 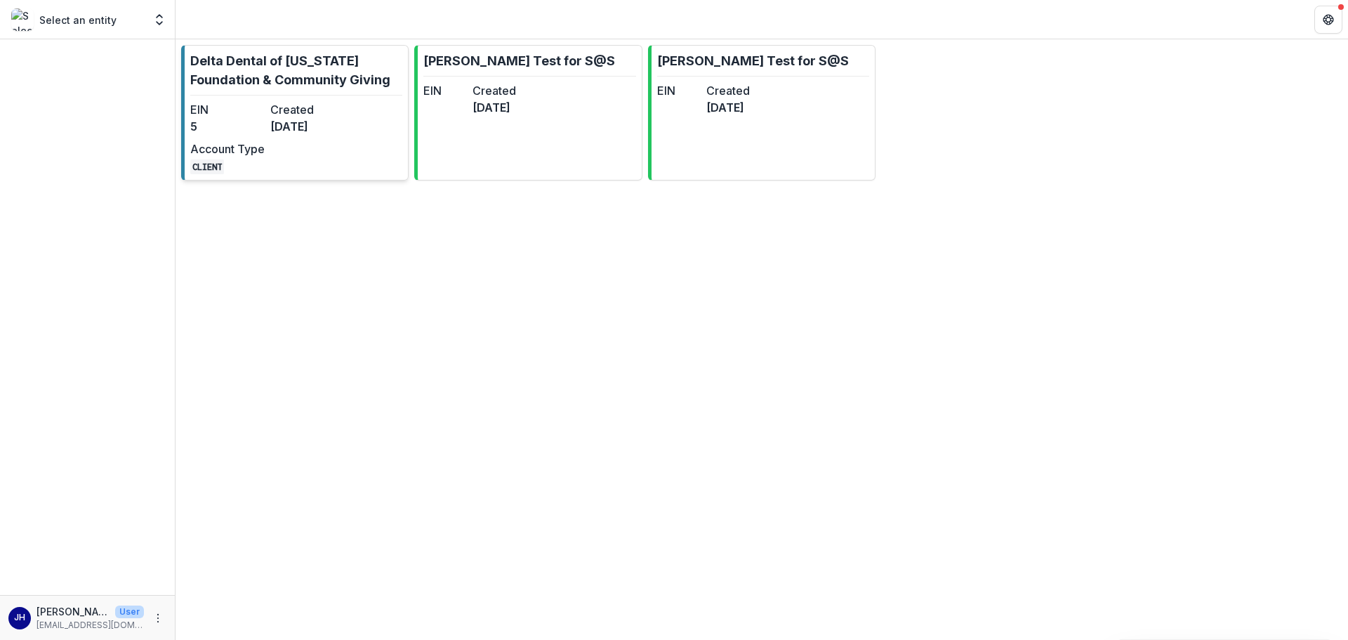 I want to click on p: User, so click(x=129, y=612).